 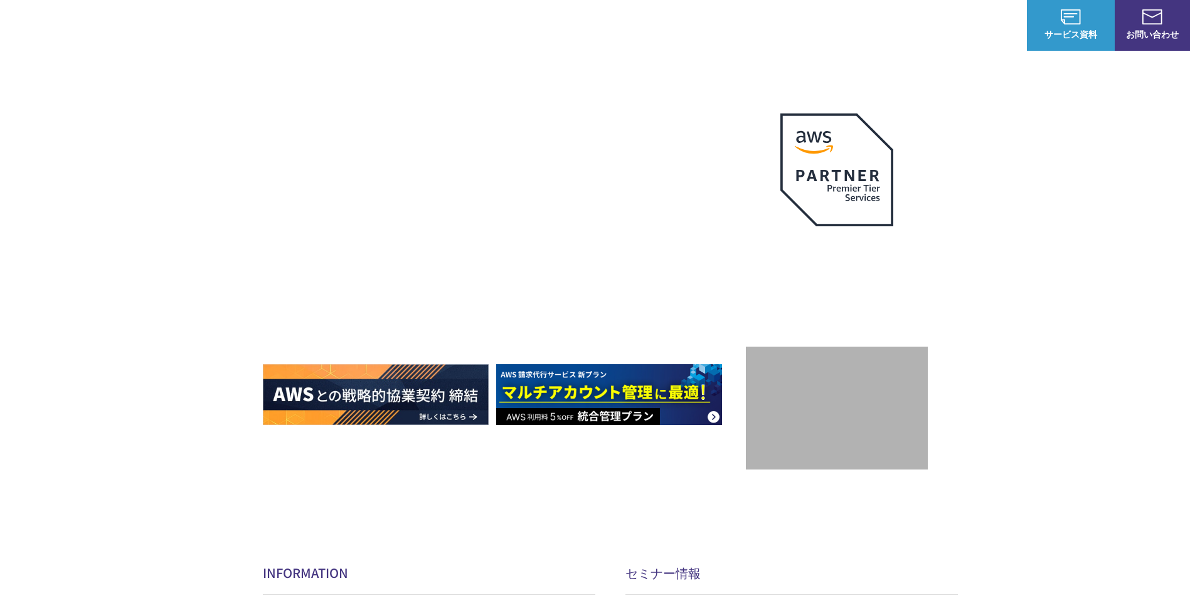 I want to click on img: AWSプレミアティアサービスパートナー, so click(x=837, y=170).